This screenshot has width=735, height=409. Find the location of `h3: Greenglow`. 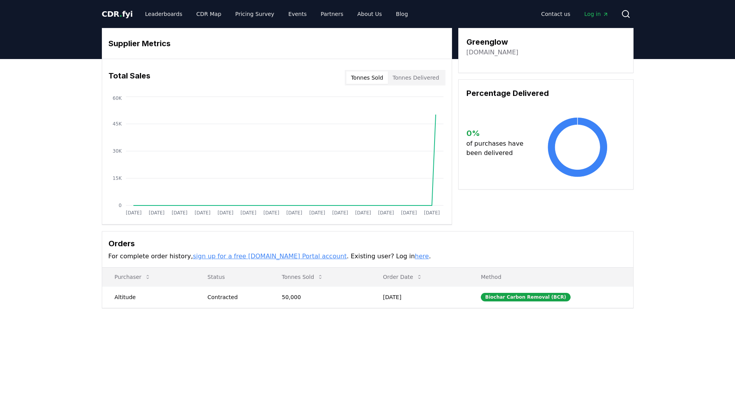

h3: Greenglow is located at coordinates (493, 42).